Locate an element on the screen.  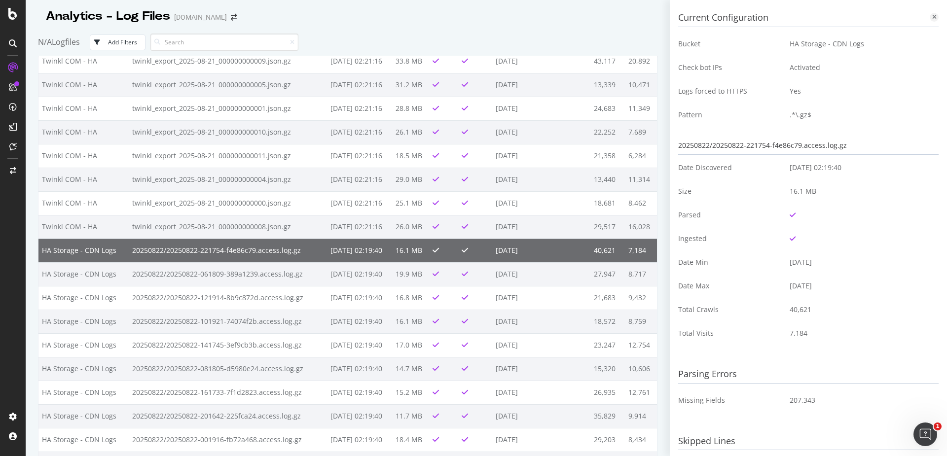
td: Logs forced to HTTPS is located at coordinates (730, 91).